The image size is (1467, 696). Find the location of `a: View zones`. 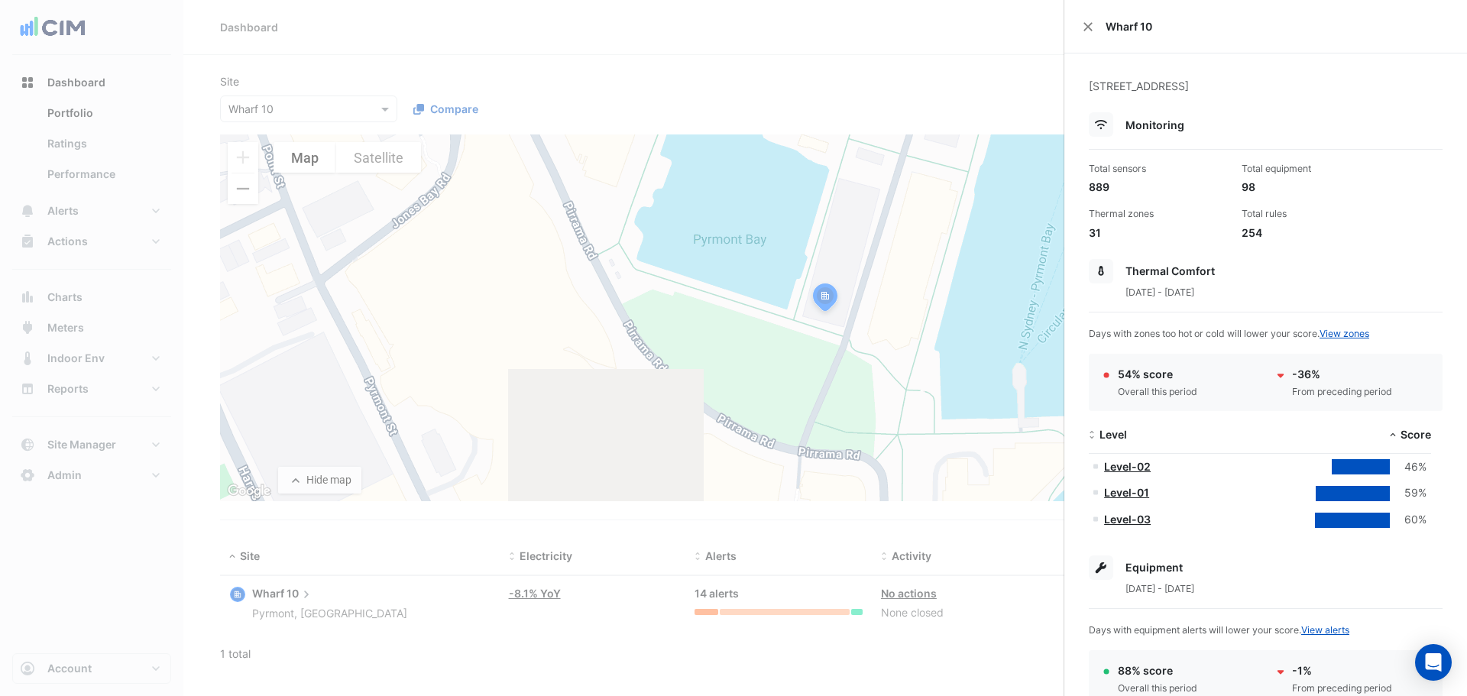

a: View zones is located at coordinates (1344, 333).